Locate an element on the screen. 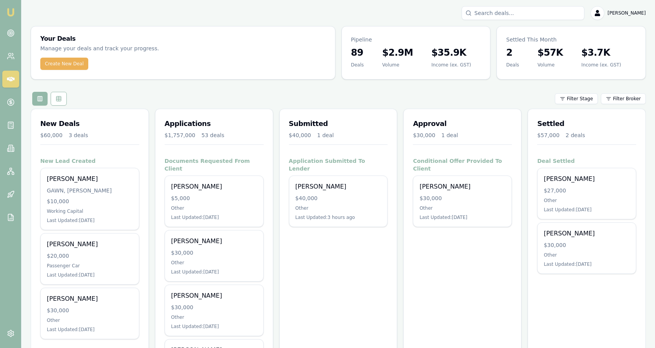 This screenshot has width=655, height=348. h3: $3.7K is located at coordinates (601, 53).